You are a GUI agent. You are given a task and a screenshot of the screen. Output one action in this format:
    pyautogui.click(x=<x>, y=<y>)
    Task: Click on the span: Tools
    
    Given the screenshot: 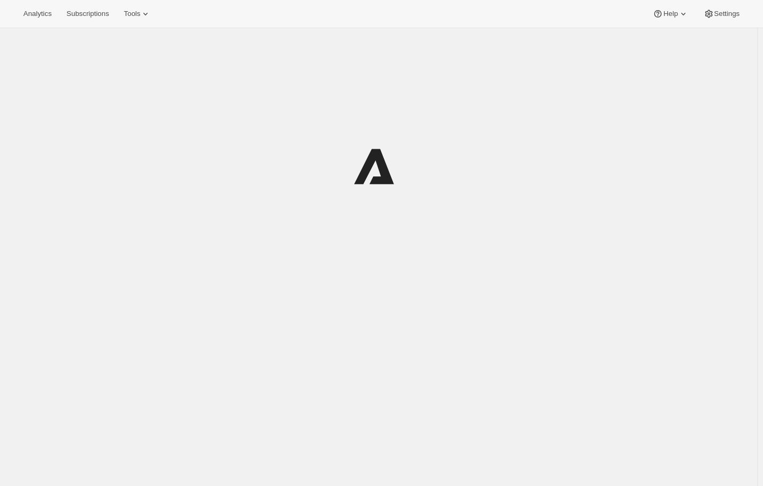 What is the action you would take?
    pyautogui.click(x=132, y=14)
    